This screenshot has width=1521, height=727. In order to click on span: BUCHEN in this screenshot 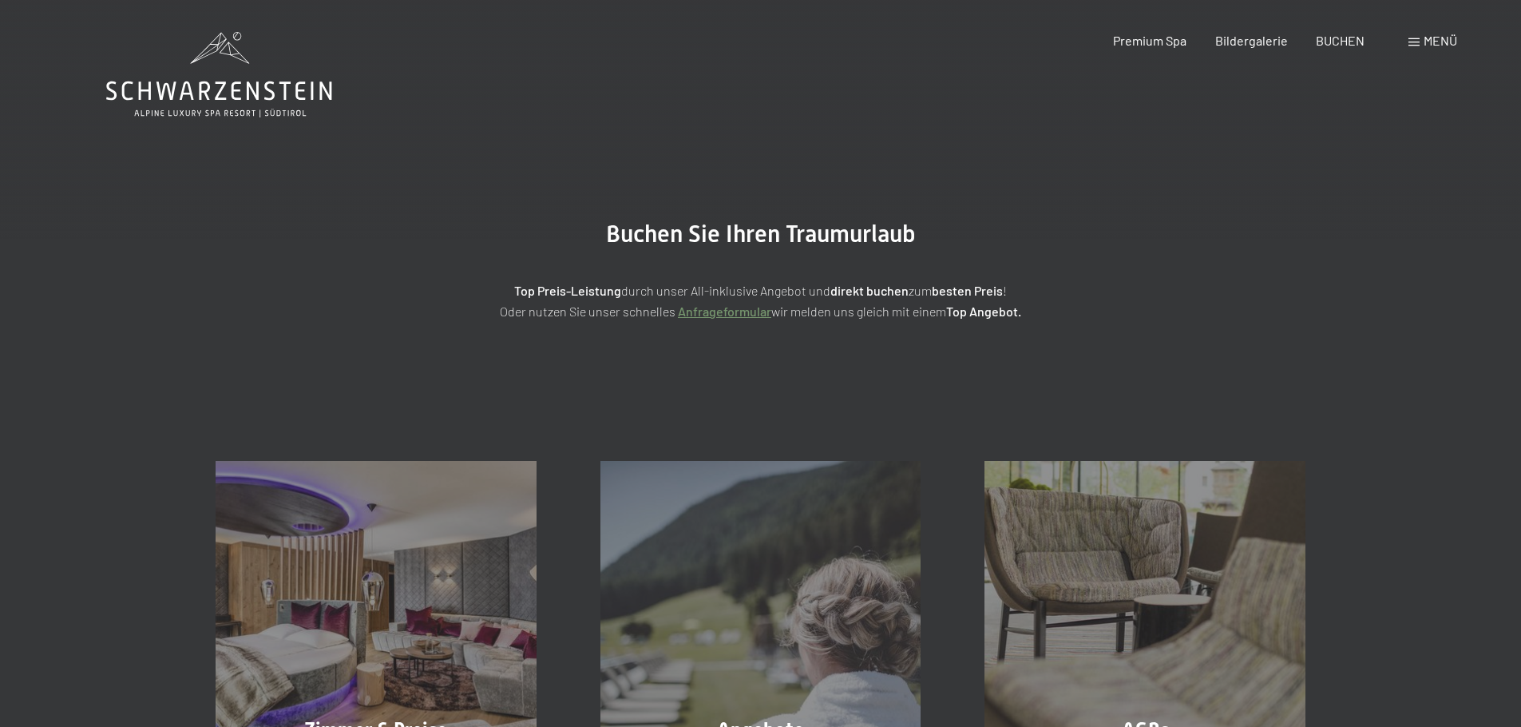, I will do `click(1340, 40)`.